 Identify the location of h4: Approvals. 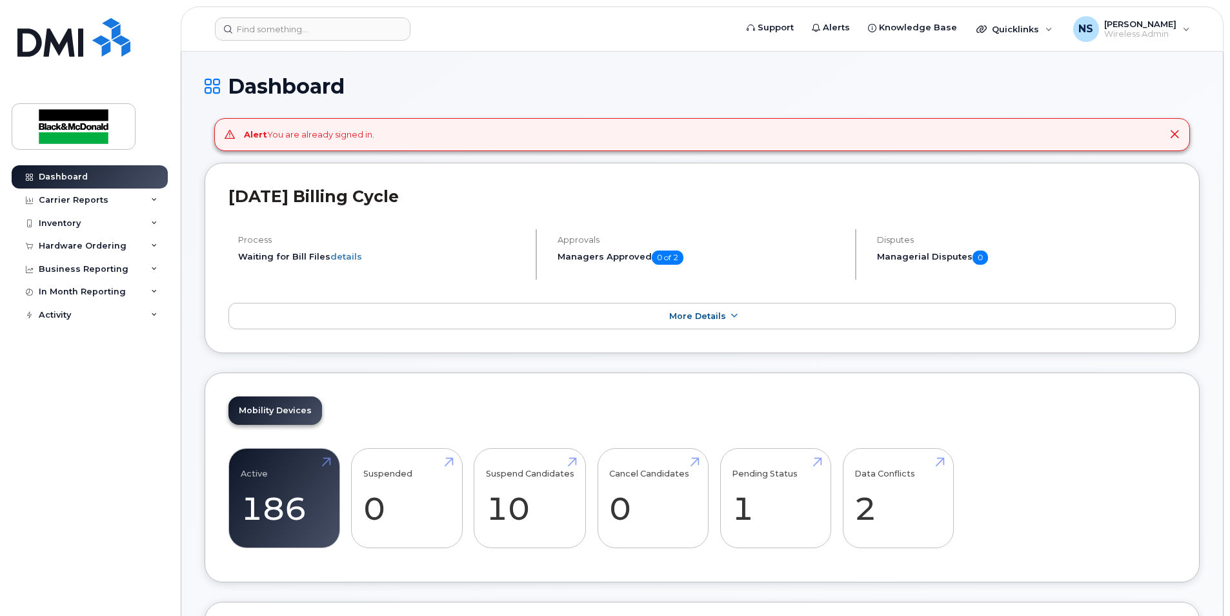
(701, 239).